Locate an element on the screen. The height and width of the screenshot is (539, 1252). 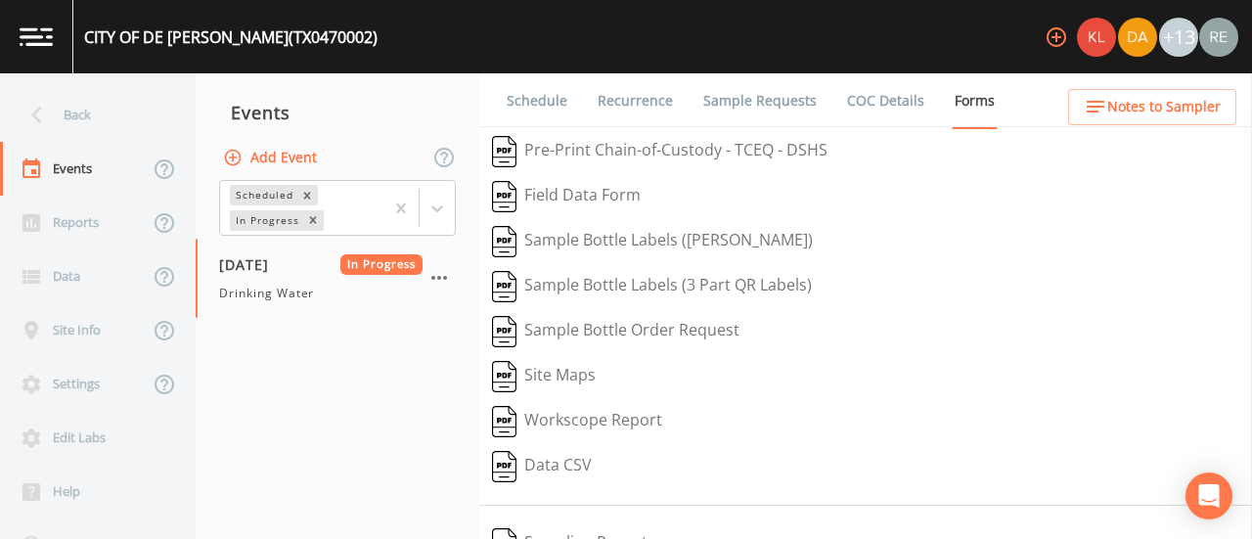
a: Forms is located at coordinates (975, 101).